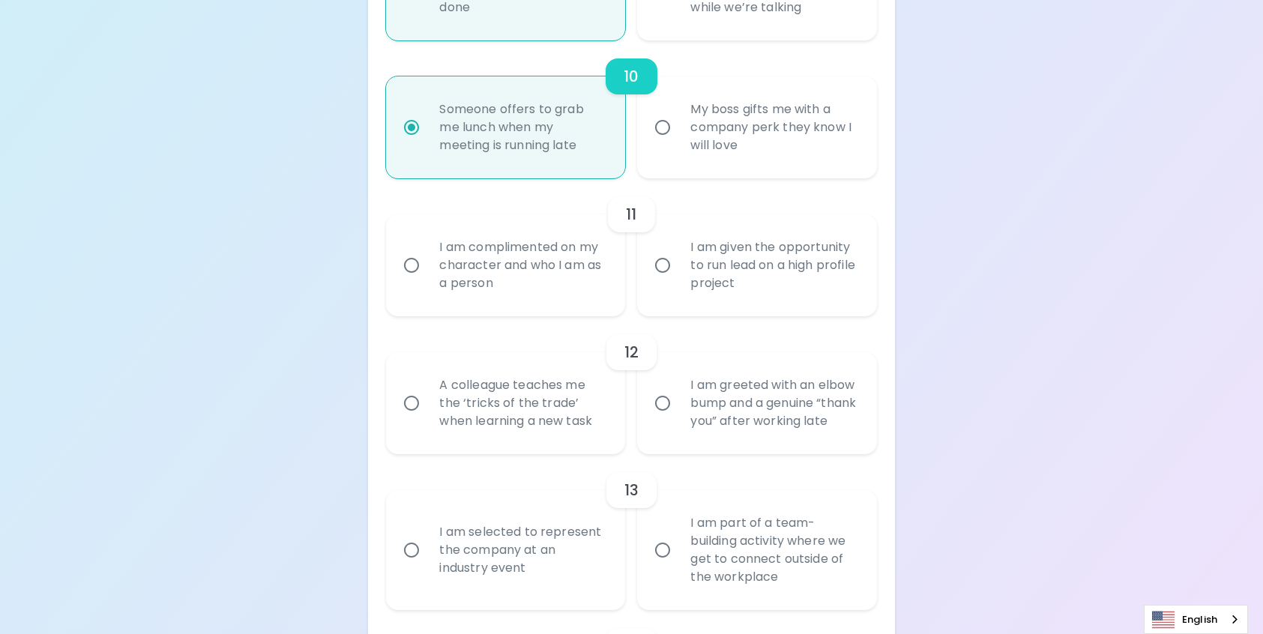 The image size is (1263, 634). What do you see at coordinates (522, 127) in the screenshot?
I see `div: Someone offers to grab me lunch when my meeting is running late` at bounding box center [522, 127].